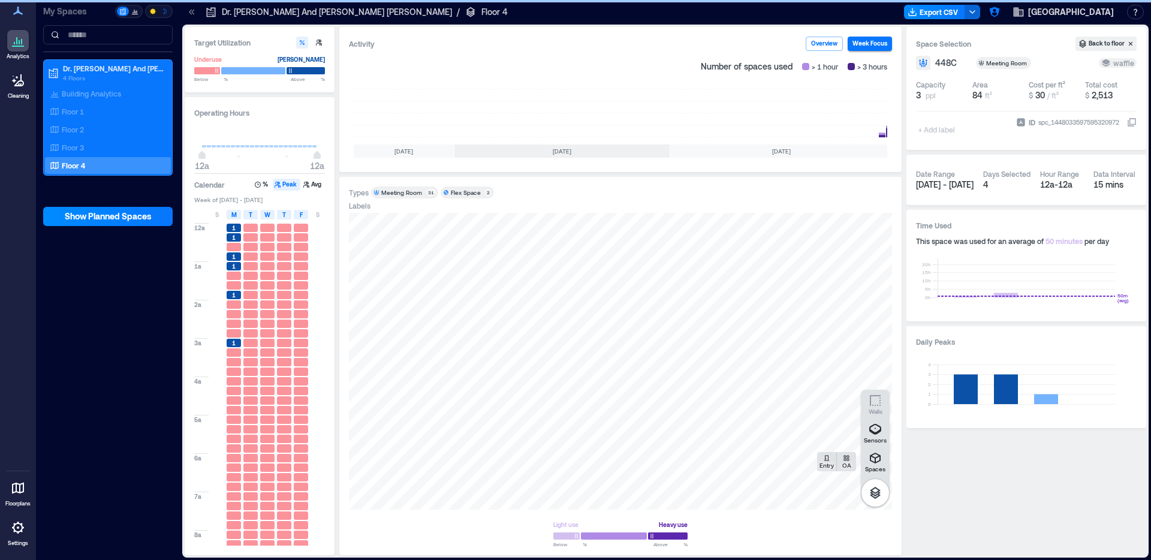 The width and height of the screenshot is (1151, 560). What do you see at coordinates (928, 289) in the screenshot?
I see `tspan: 5h` at bounding box center [928, 289].